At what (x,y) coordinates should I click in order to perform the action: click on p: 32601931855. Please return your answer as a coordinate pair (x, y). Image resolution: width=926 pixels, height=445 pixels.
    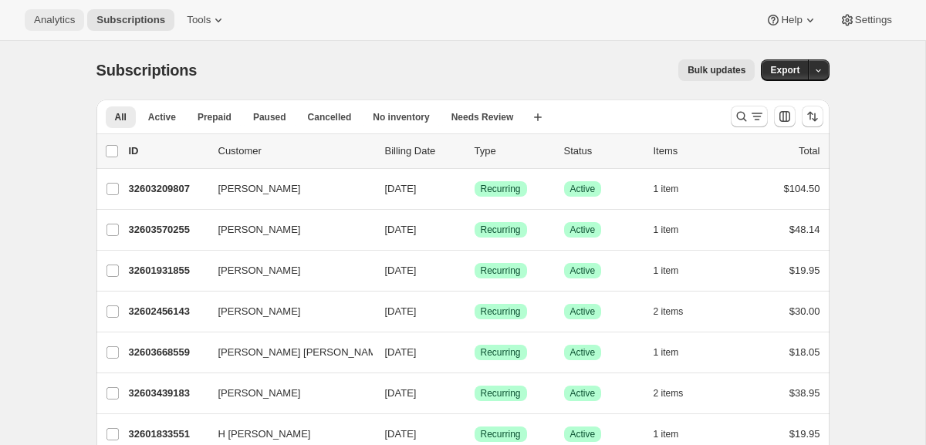
    Looking at the image, I should click on (167, 271).